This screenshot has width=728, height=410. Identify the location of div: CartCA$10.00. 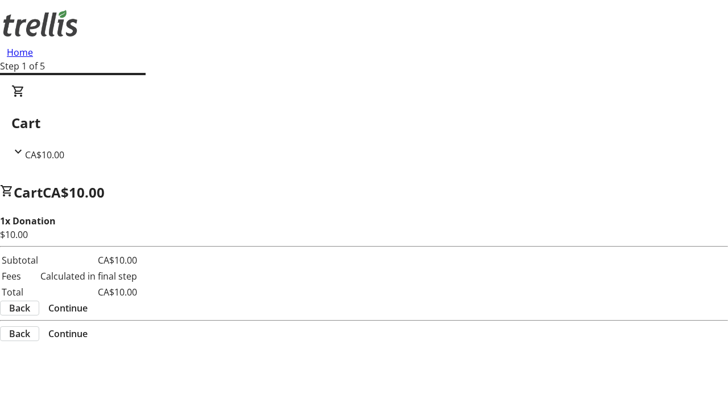
(364, 123).